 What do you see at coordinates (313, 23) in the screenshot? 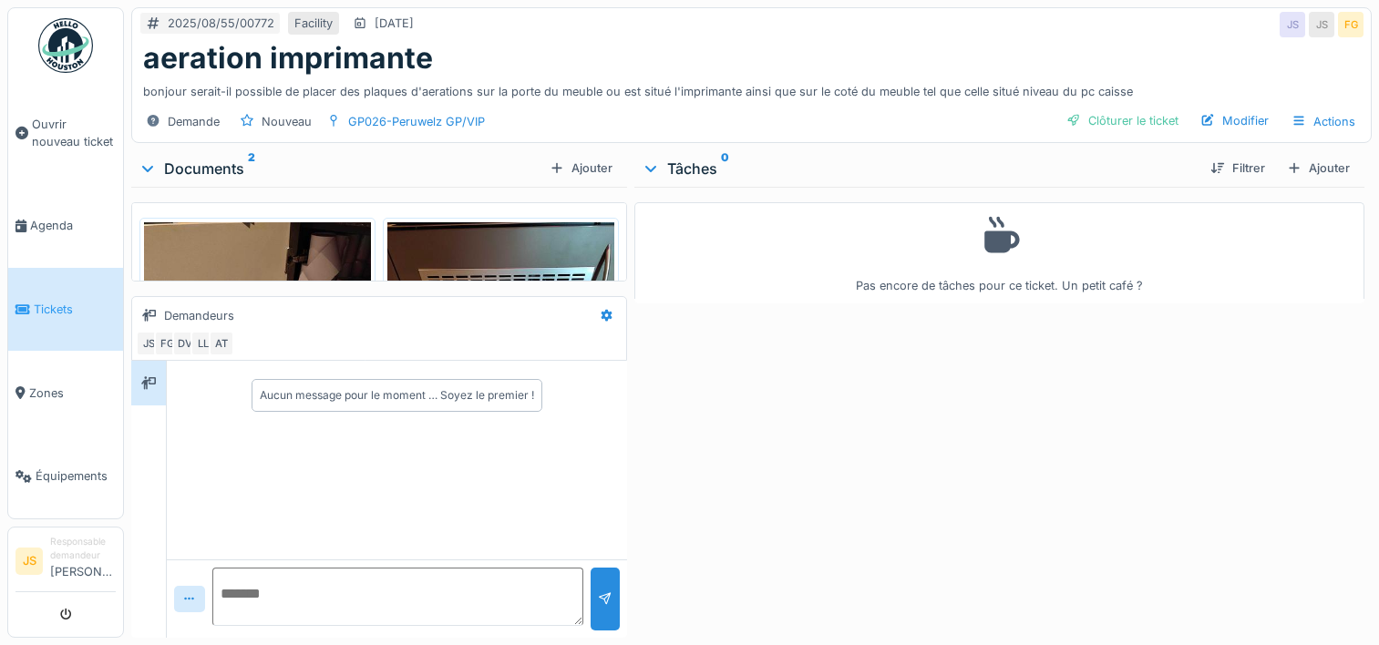
I see `div: Facility` at bounding box center [313, 23].